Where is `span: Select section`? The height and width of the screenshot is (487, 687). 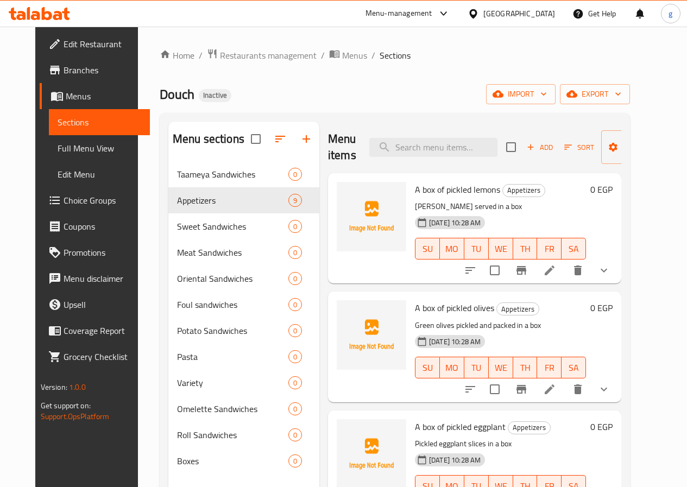 span: Select section is located at coordinates (511, 147).